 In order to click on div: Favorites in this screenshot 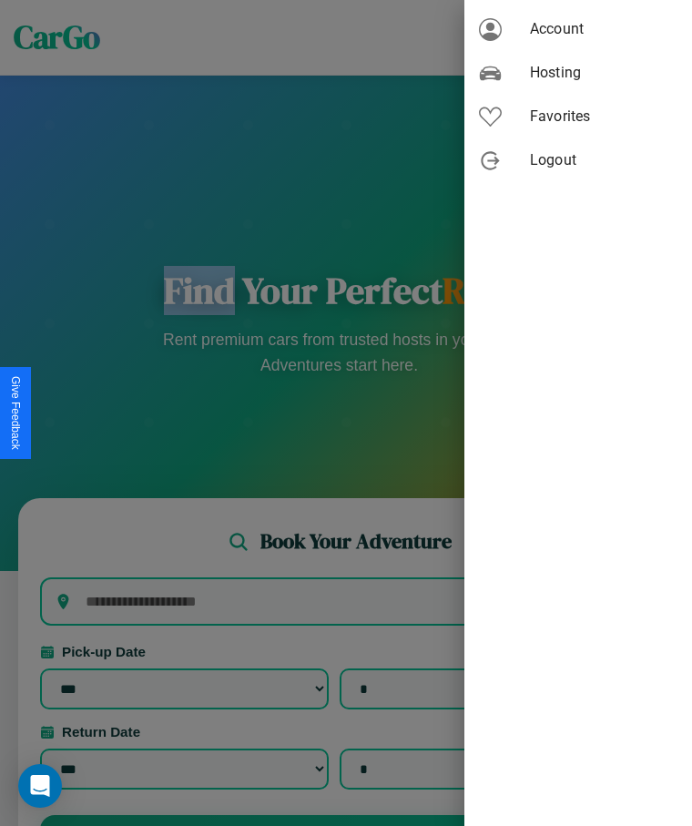, I will do `click(578, 117)`.